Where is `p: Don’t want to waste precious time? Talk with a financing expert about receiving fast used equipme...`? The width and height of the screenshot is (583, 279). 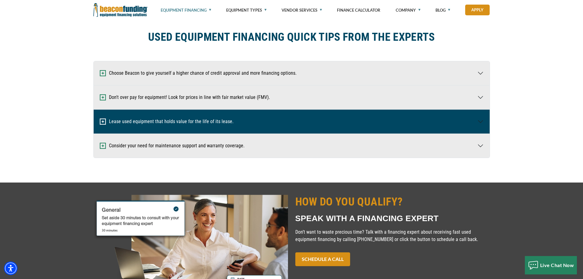
p: Don’t want to waste precious time? Talk with a financing expert about receiving fast used equipme... is located at coordinates (393, 236).